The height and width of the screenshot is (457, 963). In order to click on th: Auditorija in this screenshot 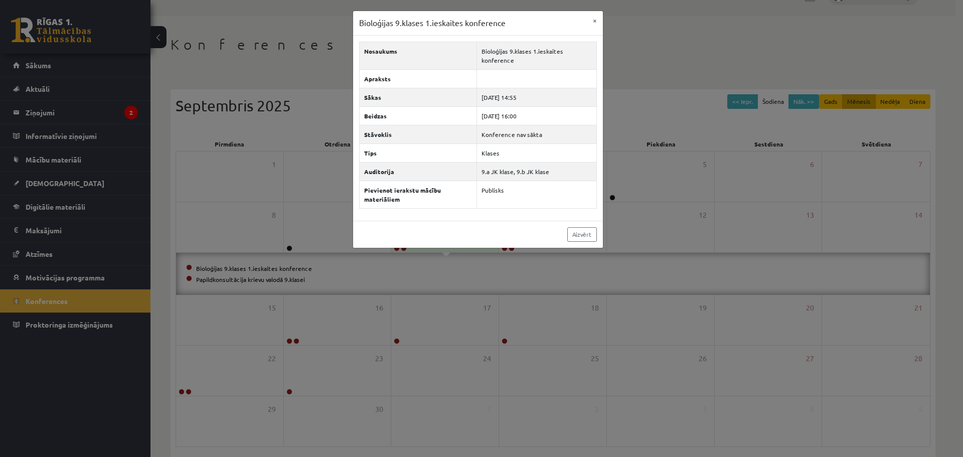, I will do `click(418, 171)`.